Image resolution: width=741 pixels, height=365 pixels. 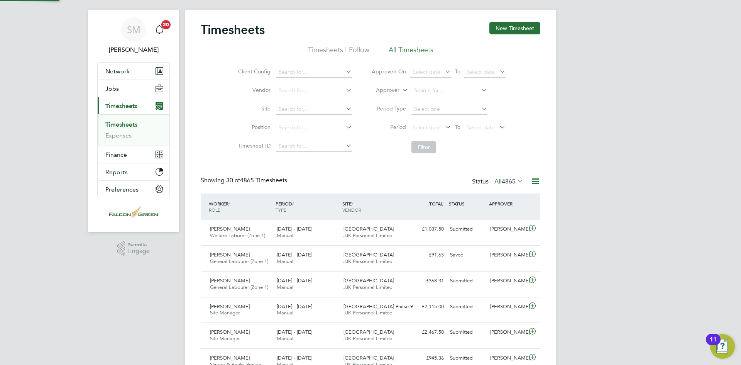 What do you see at coordinates (253, 127) in the screenshot?
I see `label: Position` at bounding box center [253, 127].